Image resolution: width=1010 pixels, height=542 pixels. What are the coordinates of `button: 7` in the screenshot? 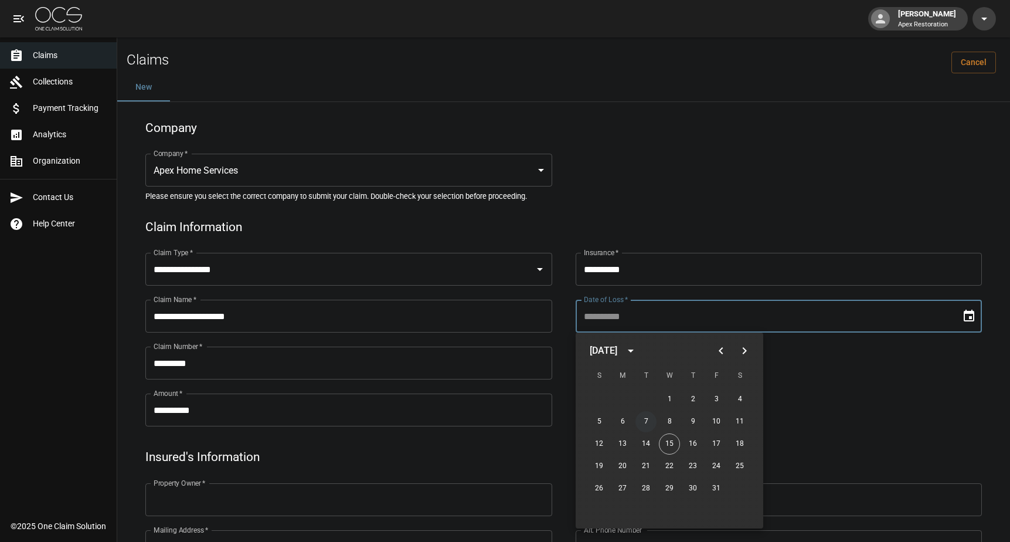 It's located at (646, 421).